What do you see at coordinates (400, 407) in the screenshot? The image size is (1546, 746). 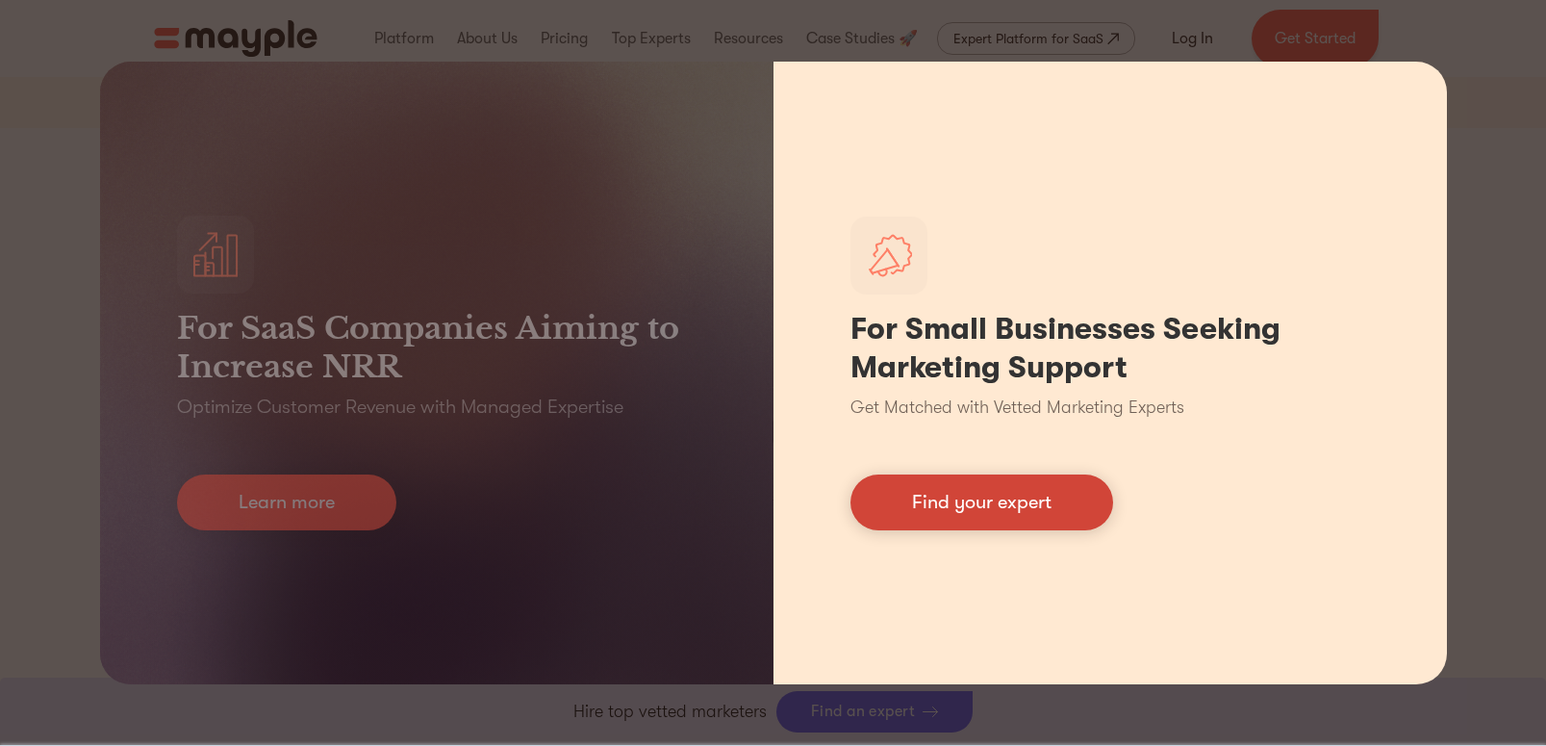 I see `p: Optimize Customer Revenue with Managed Expertise` at bounding box center [400, 407].